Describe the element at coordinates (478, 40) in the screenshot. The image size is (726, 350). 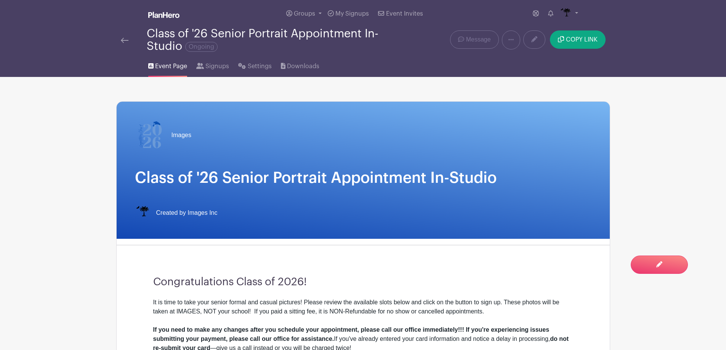
I see `span: Message` at that location.